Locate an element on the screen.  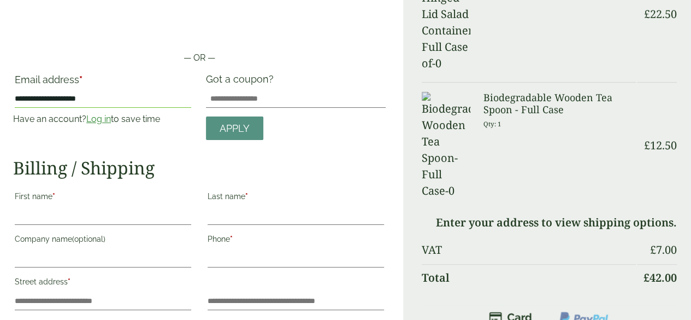
a: Apply is located at coordinates (234, 128).